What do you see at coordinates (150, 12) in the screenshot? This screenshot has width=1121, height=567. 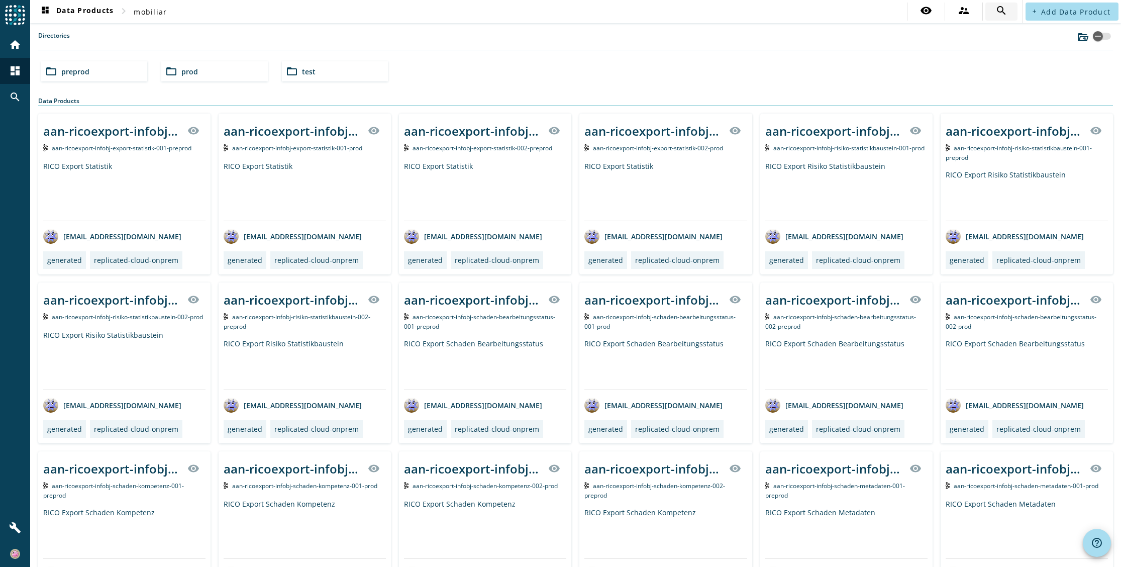 I see `span: mobiliar` at bounding box center [150, 12].